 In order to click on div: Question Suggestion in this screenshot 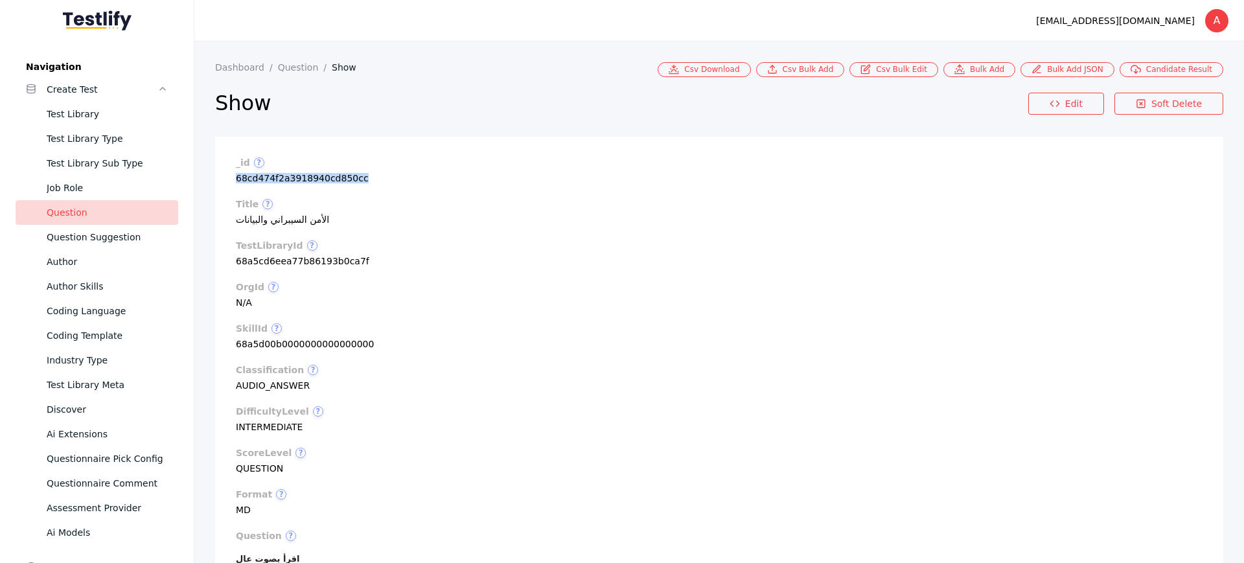, I will do `click(107, 237)`.